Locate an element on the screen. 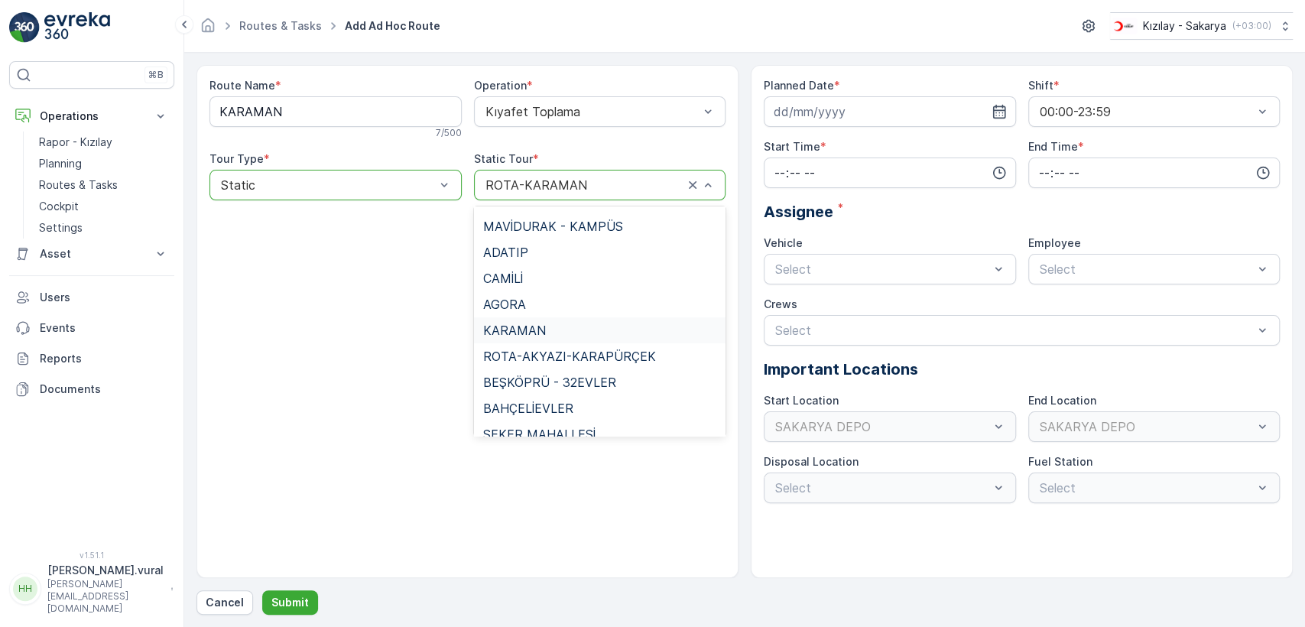  span: BEŞKÖPRÜ - 32EVLER is located at coordinates (550, 382).